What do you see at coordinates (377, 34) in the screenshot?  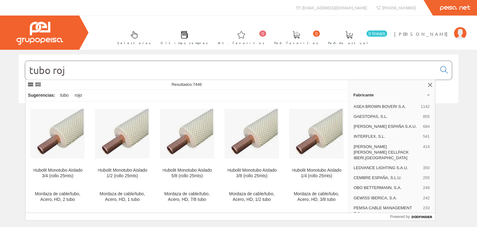 I see `span: 0 línea/s` at bounding box center [377, 34].